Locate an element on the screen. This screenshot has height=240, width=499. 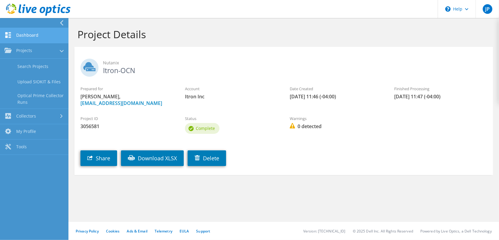
a: Delete is located at coordinates (207, 158).